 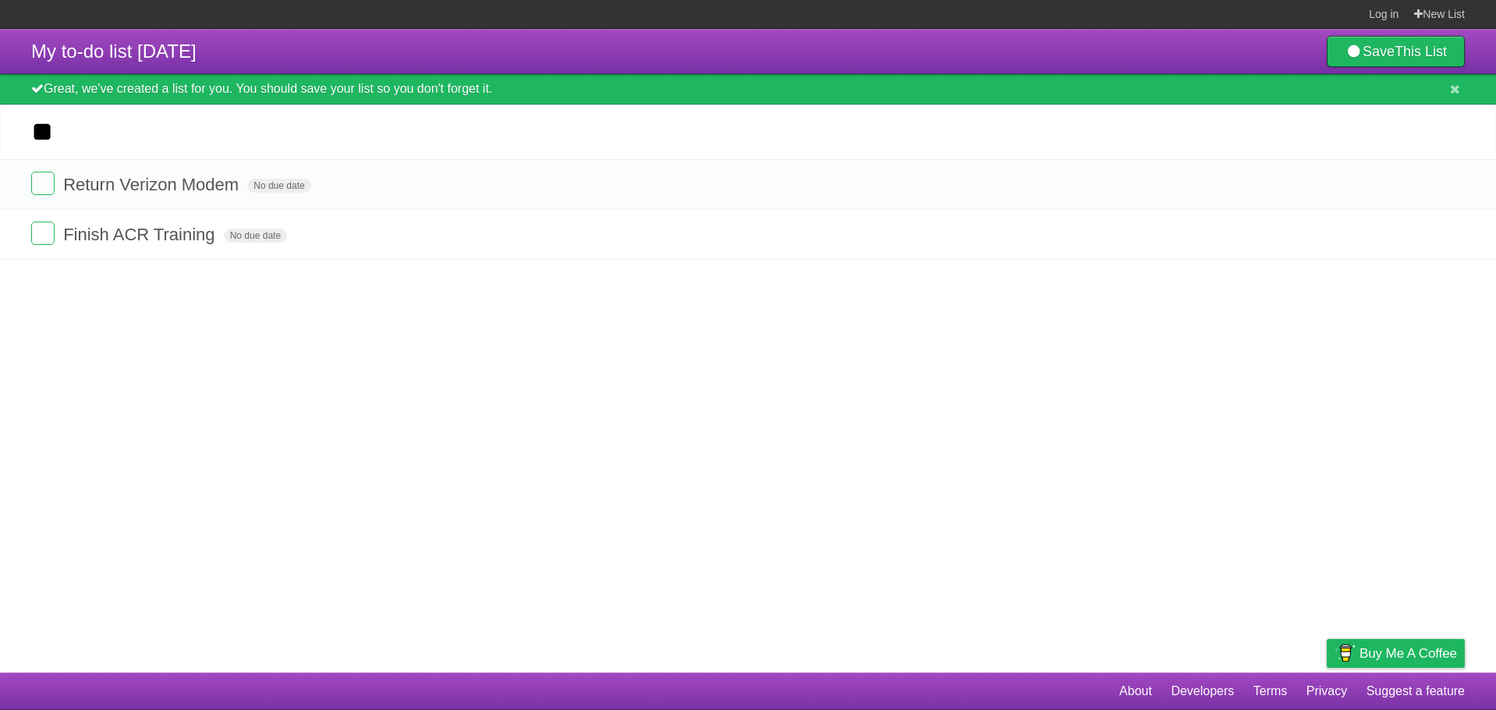 I want to click on b: This List, so click(x=1420, y=51).